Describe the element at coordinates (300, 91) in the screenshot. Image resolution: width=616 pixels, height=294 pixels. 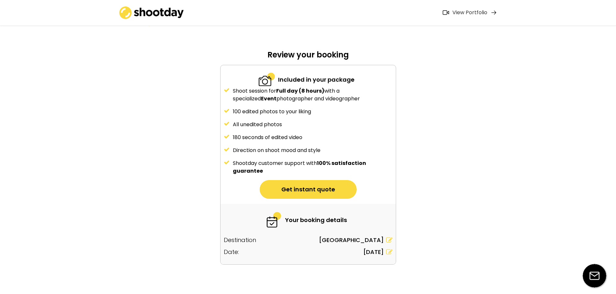
I see `strong: Full day (8 hours)` at that location.